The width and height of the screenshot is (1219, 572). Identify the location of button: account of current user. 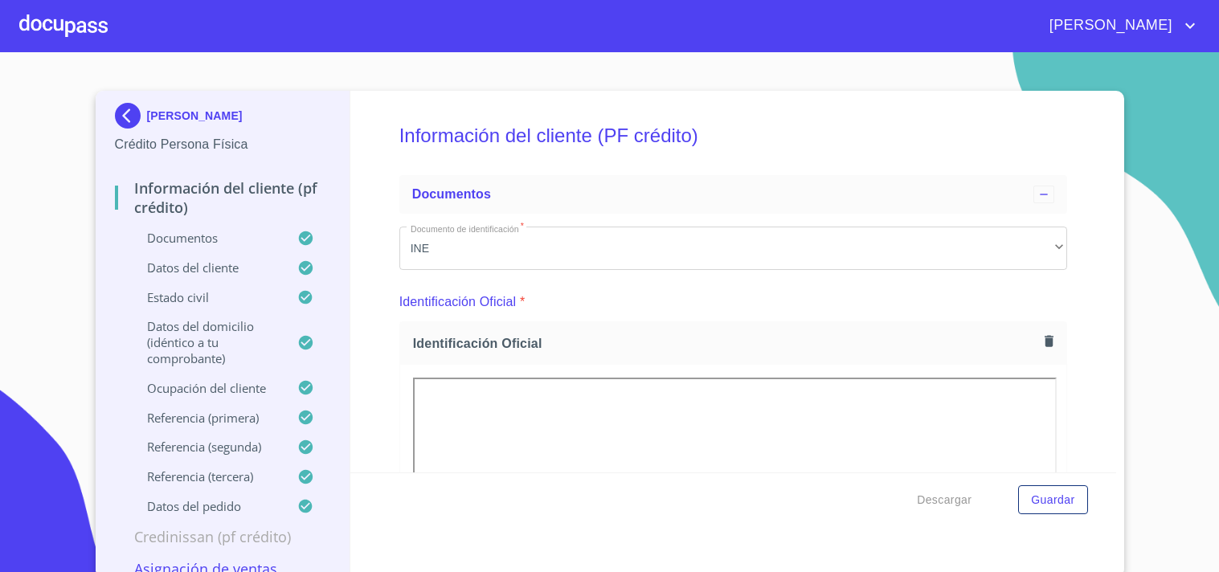
(1119, 26).